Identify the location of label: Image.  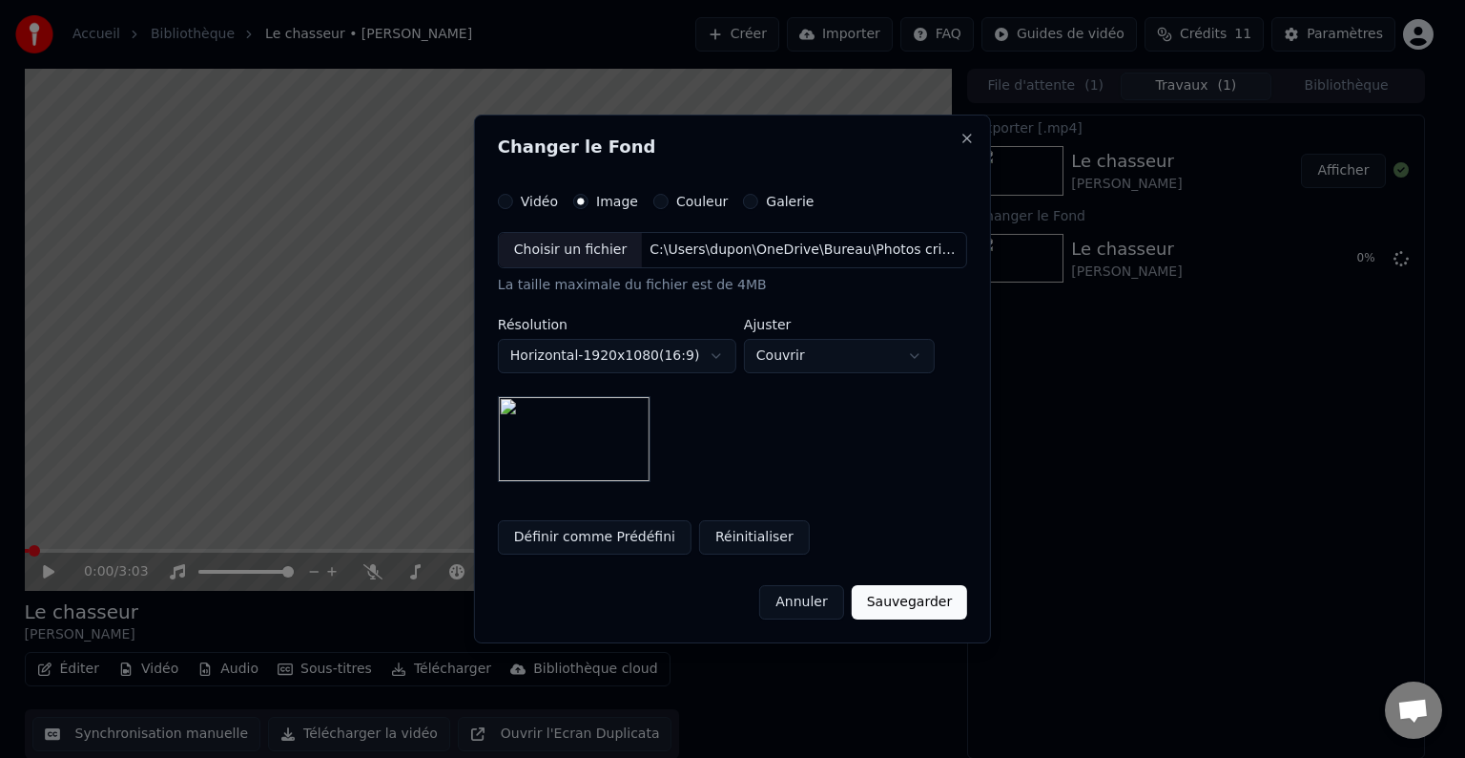
(617, 201).